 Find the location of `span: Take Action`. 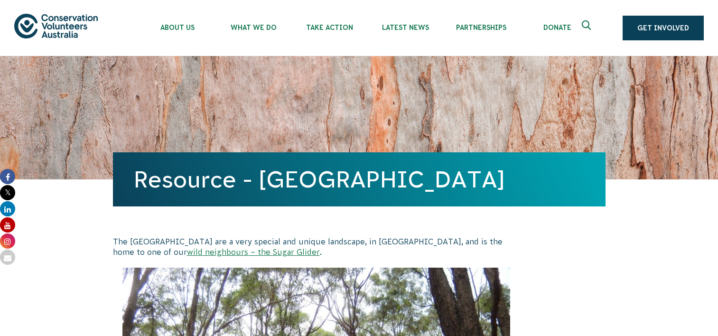

span: Take Action is located at coordinates (330, 28).